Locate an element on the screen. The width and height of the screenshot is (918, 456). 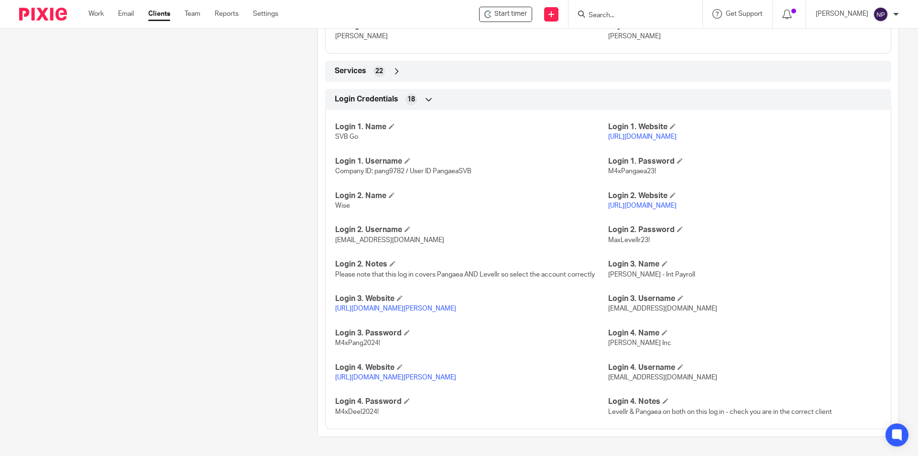
h4: Login 1. Website is located at coordinates (745, 127).